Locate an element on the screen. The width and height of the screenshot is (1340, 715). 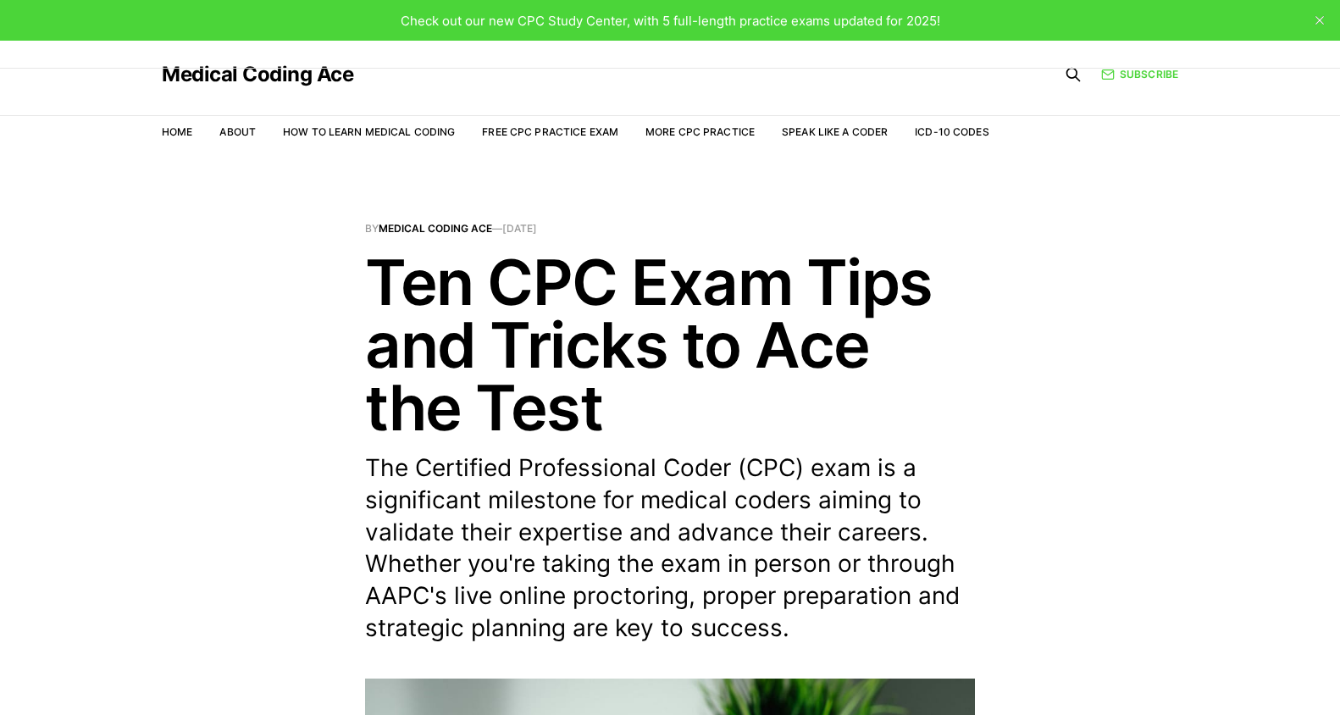
span: By — is located at coordinates (670, 229).